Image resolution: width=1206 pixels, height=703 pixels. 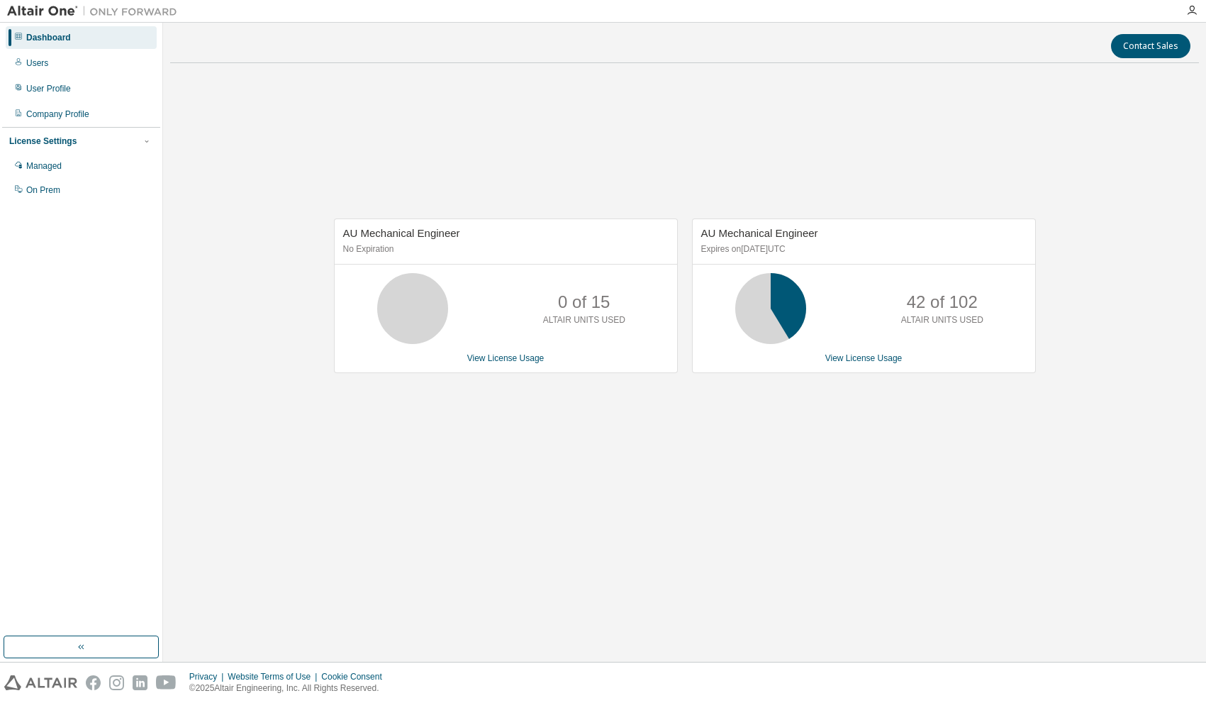 I want to click on div: Users, so click(x=37, y=63).